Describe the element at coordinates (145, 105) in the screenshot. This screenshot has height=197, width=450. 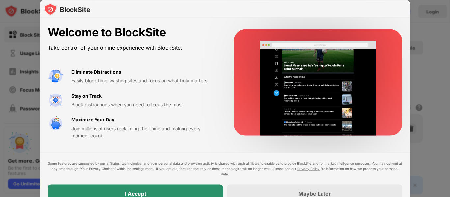
I see `div: Block distractions when you need to focus the most.` at that location.